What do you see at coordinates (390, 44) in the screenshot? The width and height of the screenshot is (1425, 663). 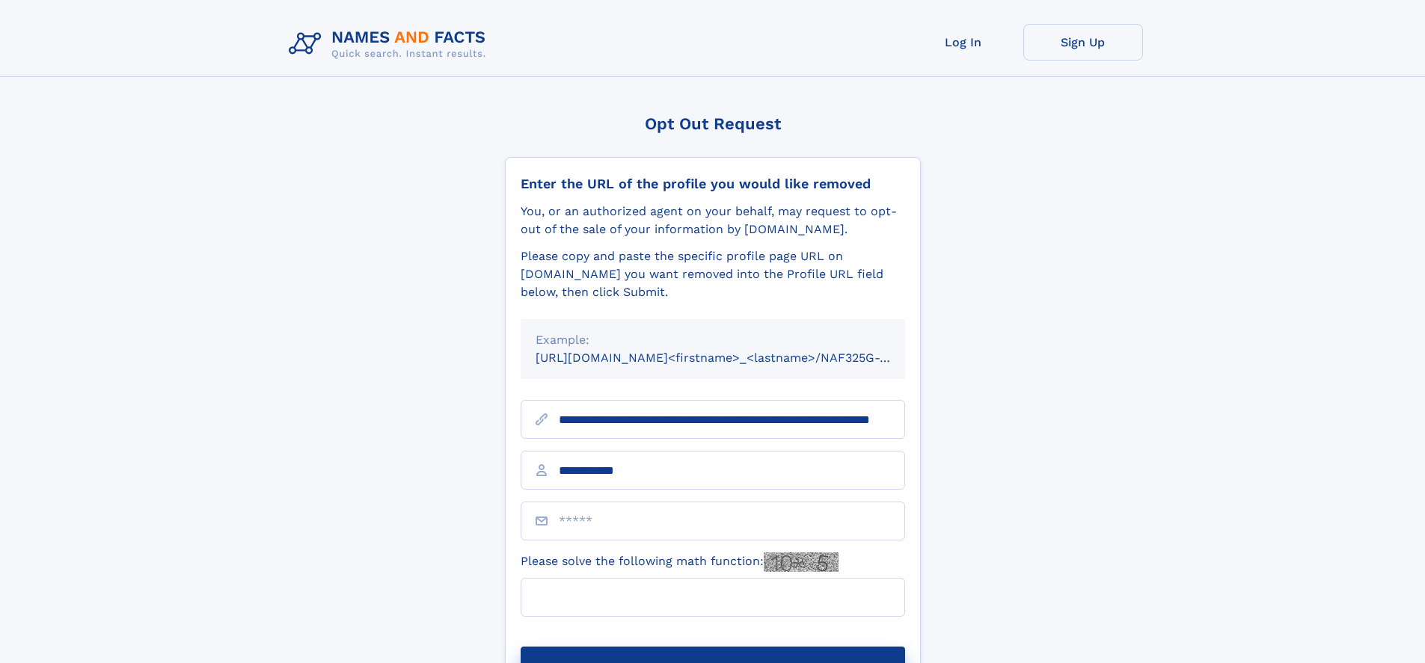 I see `img: Logo Names and Facts` at bounding box center [390, 44].